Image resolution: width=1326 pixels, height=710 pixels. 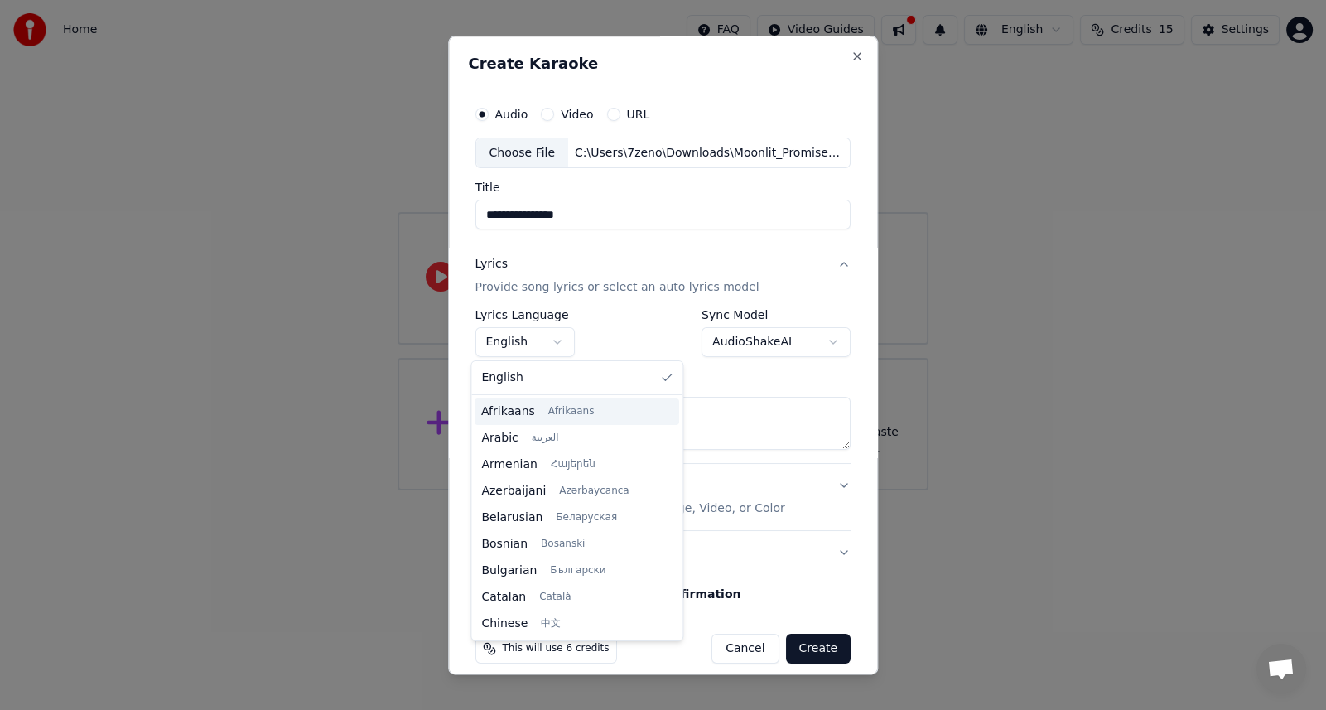 I want to click on span: Беларуская, so click(x=586, y=518).